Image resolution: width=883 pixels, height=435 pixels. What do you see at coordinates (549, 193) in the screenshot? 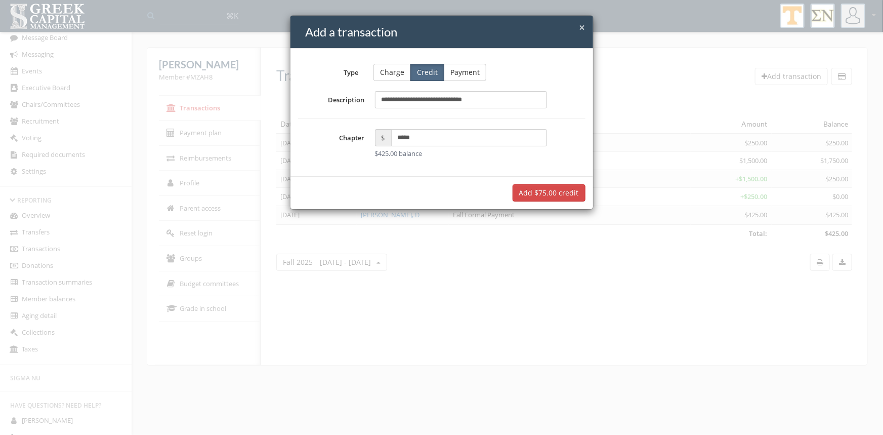
I see `button: Add $75.00 credit` at bounding box center [549, 193].